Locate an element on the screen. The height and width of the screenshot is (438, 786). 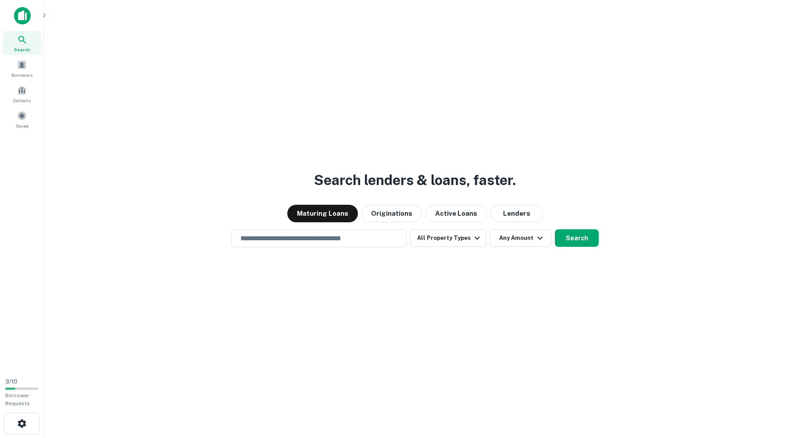
button: All Property Types is located at coordinates (448, 238).